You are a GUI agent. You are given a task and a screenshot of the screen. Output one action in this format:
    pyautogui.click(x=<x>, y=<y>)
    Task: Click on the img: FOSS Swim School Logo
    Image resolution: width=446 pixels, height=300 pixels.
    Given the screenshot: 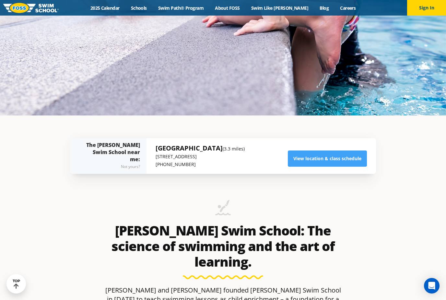 What is the action you would take?
    pyautogui.click(x=31, y=8)
    